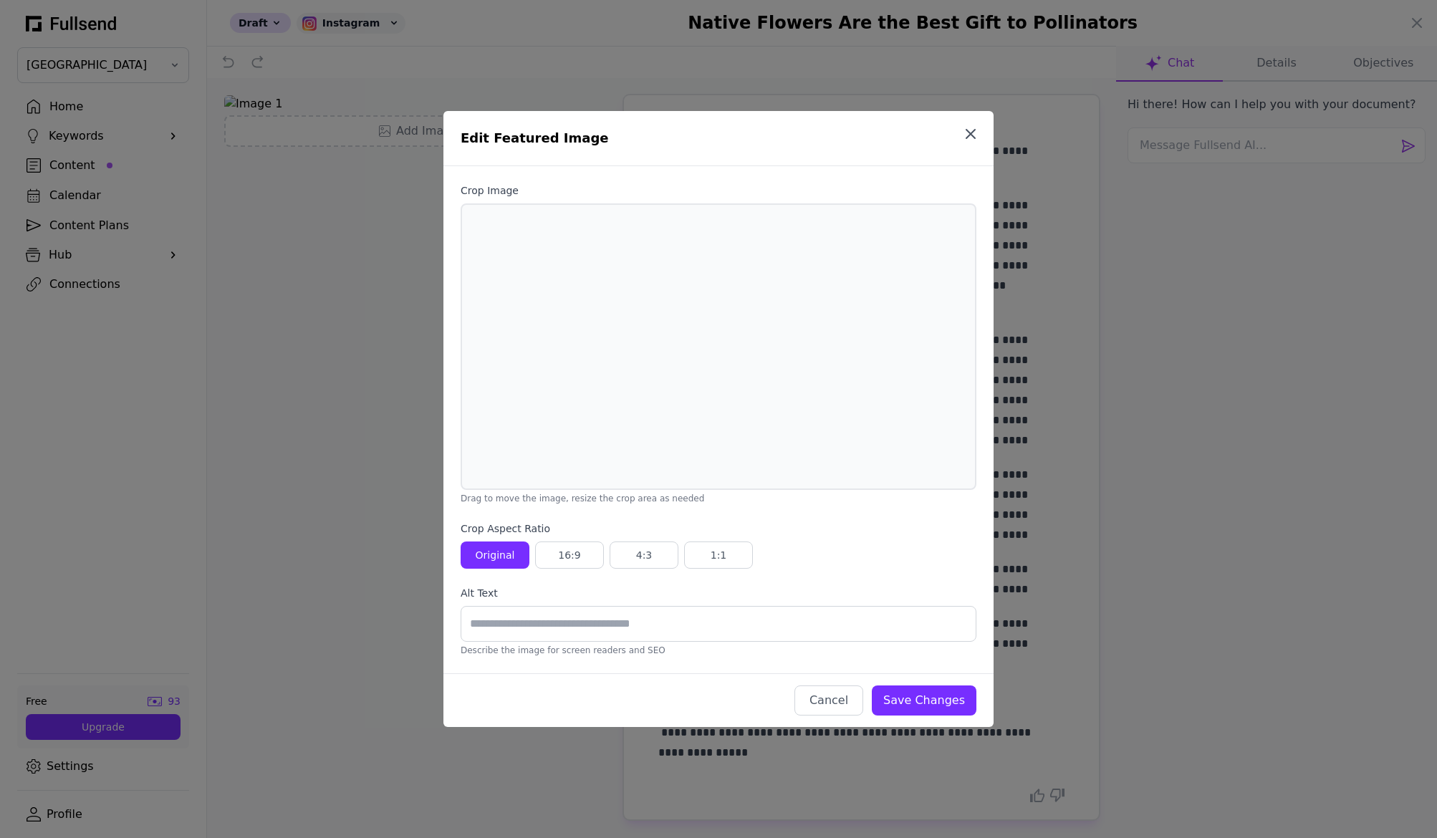 The image size is (1437, 838). I want to click on button: 16:9, so click(569, 555).